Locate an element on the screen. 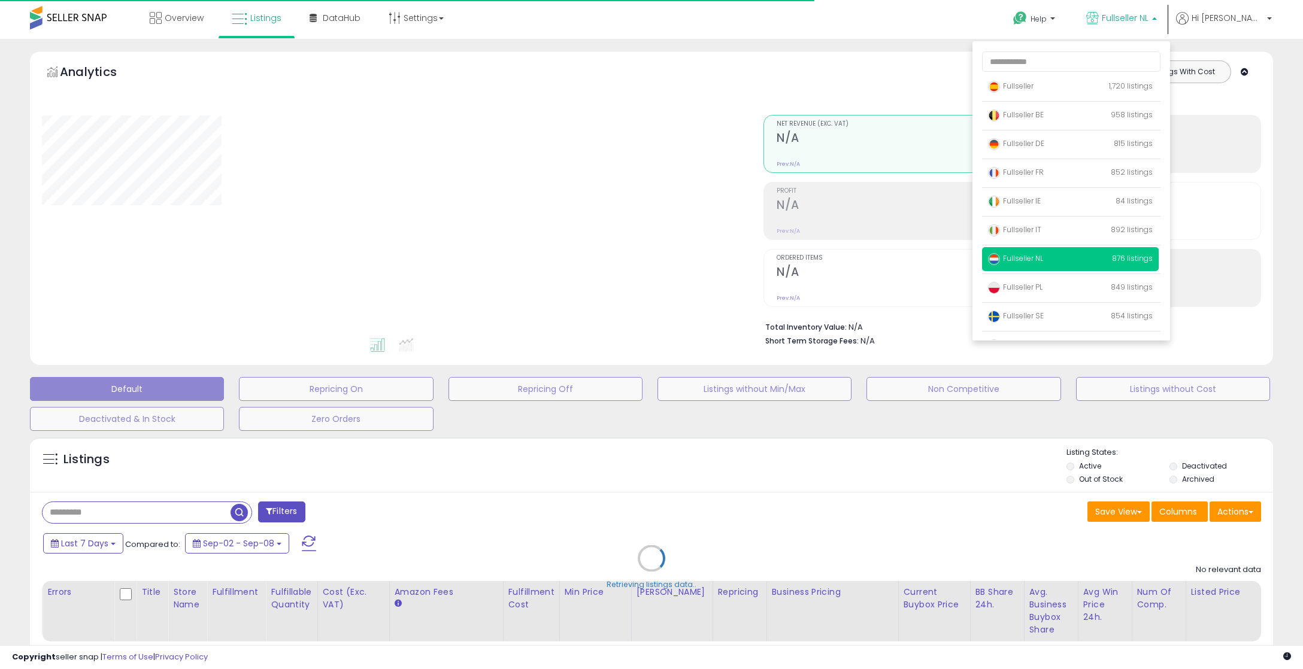 Image resolution: width=1303 pixels, height=669 pixels. span: Fullseller BE is located at coordinates (1015, 114).